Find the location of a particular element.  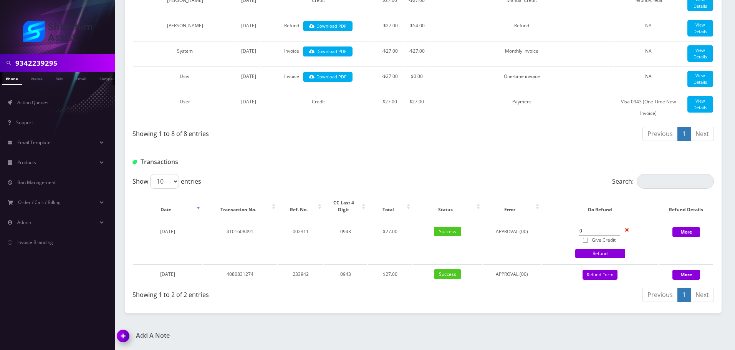

div: Showing 1 to 2 of 2 entries is located at coordinates (275, 293).